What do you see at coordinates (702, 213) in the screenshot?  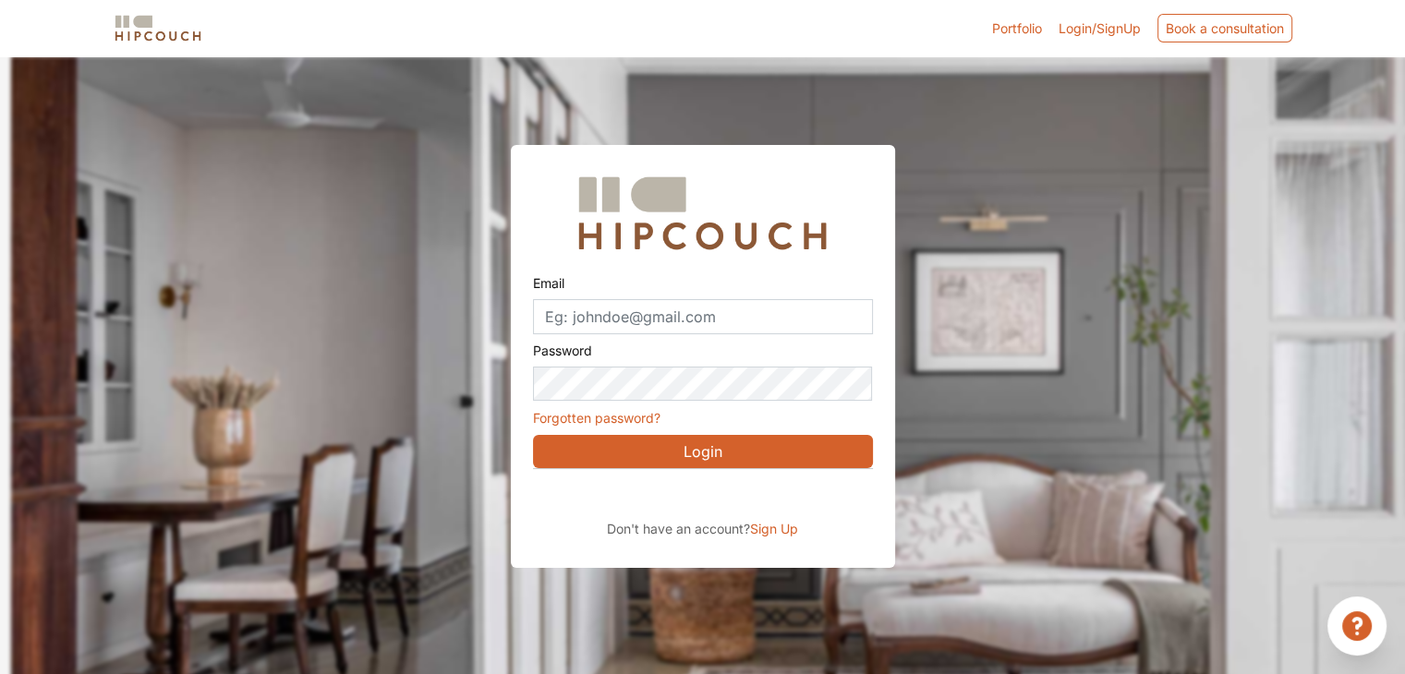 I see `img: Hipcouch Logo` at bounding box center [702, 213].